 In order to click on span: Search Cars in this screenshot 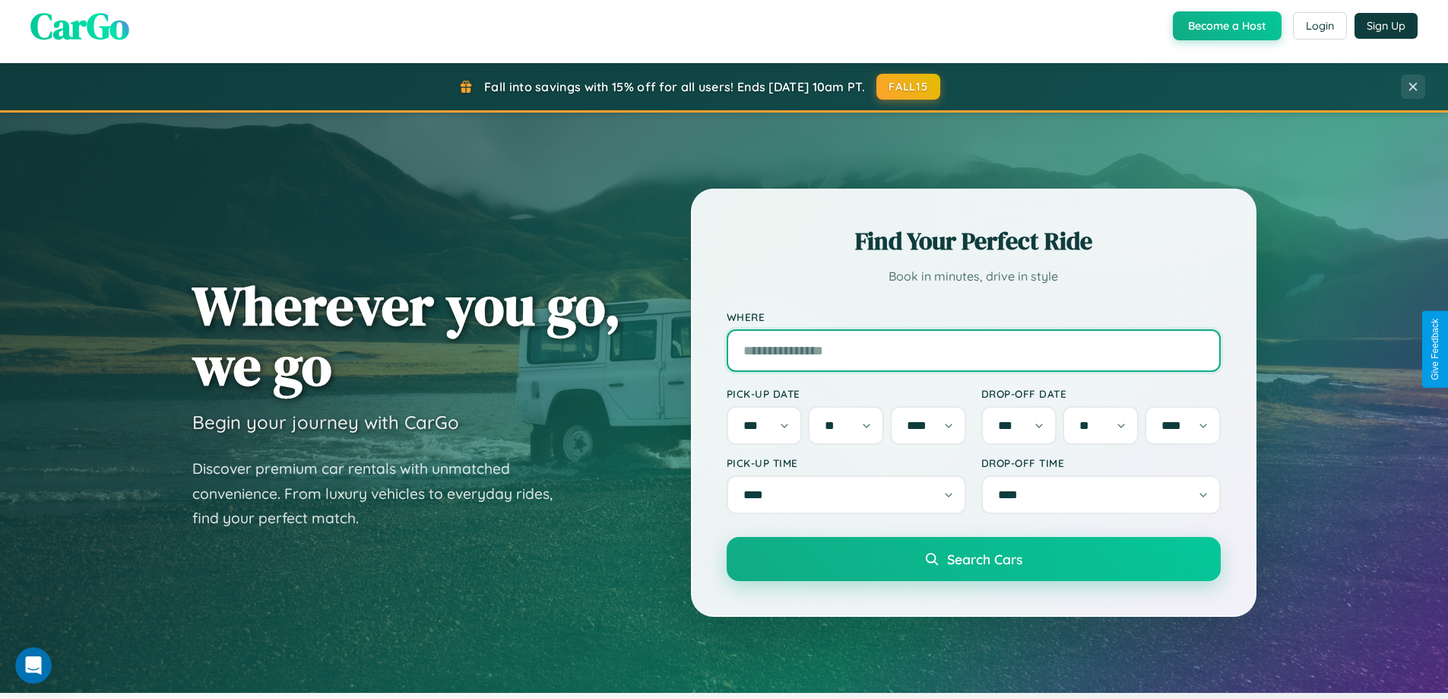, I will do `click(984, 559)`.